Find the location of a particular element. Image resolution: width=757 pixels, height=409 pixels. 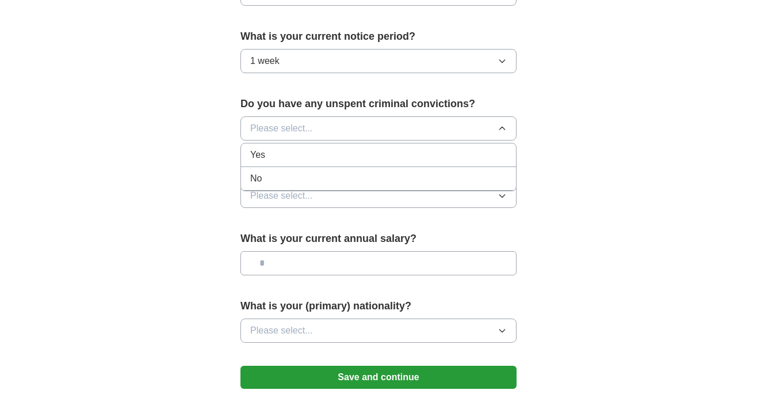

button: 1 week is located at coordinates (379, 61).